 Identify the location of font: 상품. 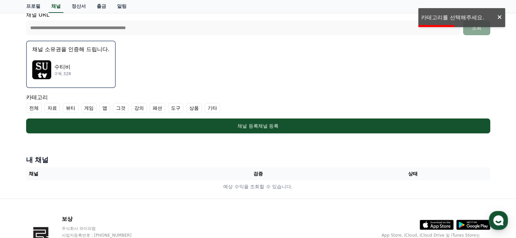
(194, 108).